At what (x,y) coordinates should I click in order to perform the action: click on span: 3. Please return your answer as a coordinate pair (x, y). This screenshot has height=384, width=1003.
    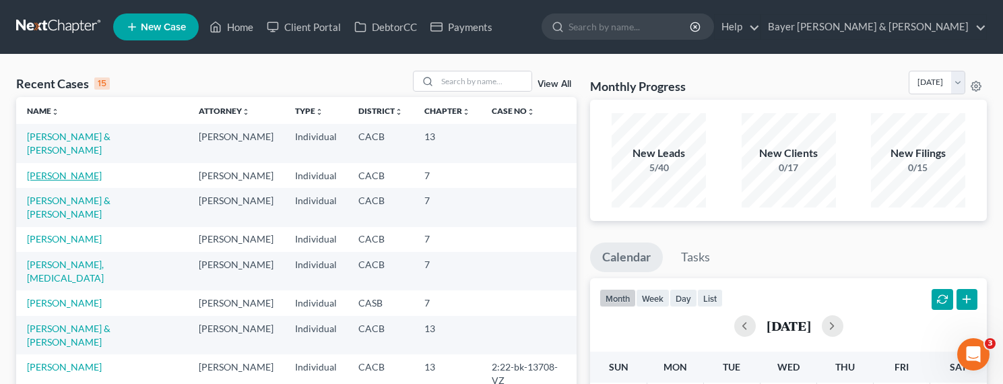
    Looking at the image, I should click on (990, 344).